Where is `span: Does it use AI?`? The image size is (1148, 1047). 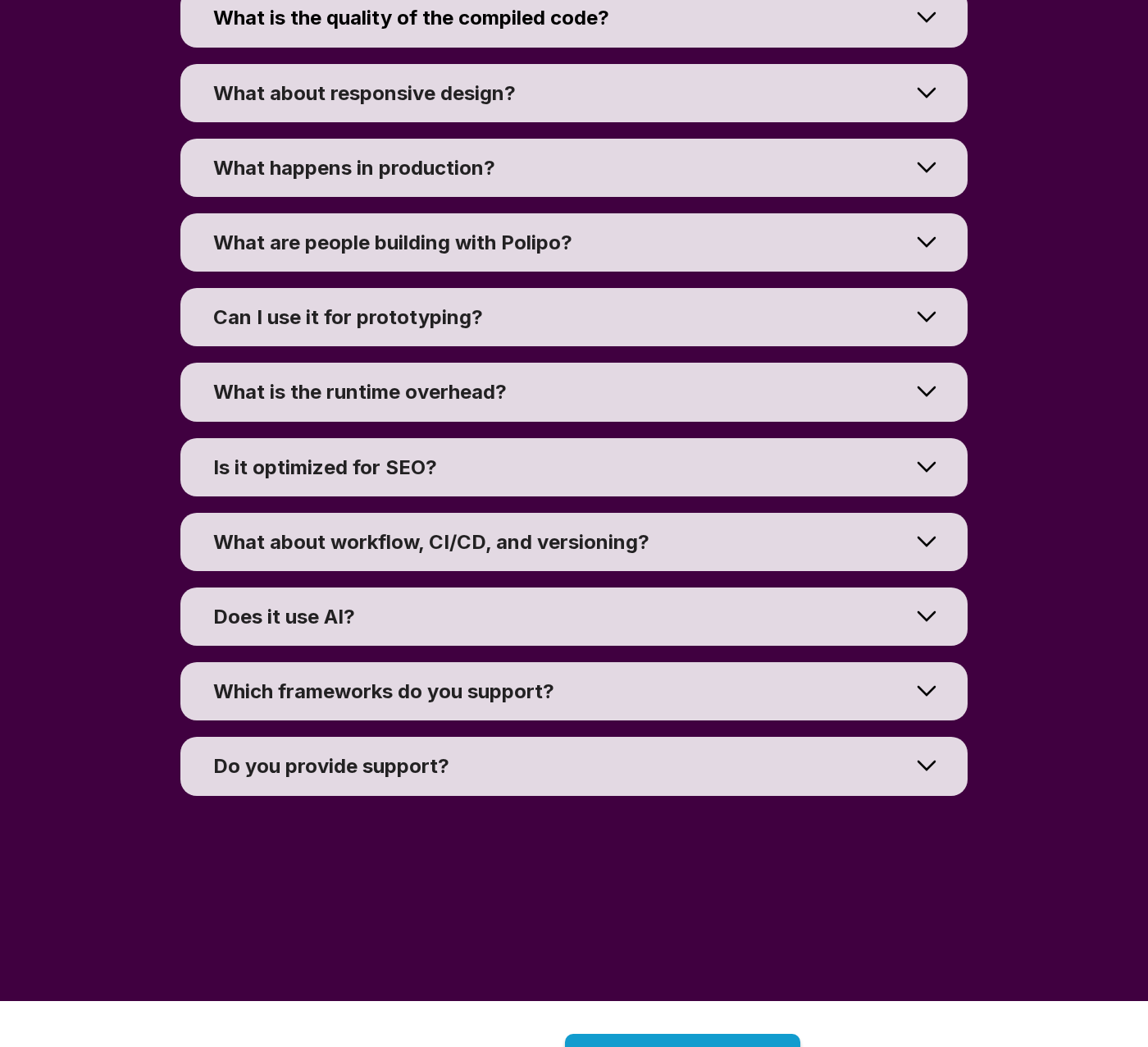 span: Does it use AI? is located at coordinates (284, 616).